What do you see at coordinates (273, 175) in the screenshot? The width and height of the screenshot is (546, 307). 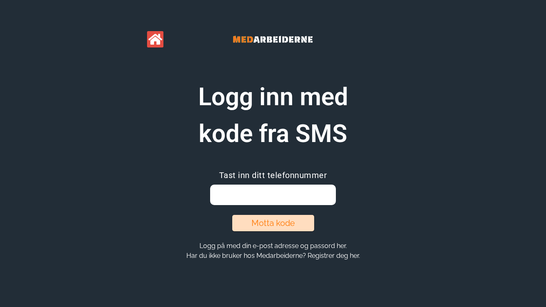 I see `span: Tast inn ditt telefonnummer` at bounding box center [273, 175].